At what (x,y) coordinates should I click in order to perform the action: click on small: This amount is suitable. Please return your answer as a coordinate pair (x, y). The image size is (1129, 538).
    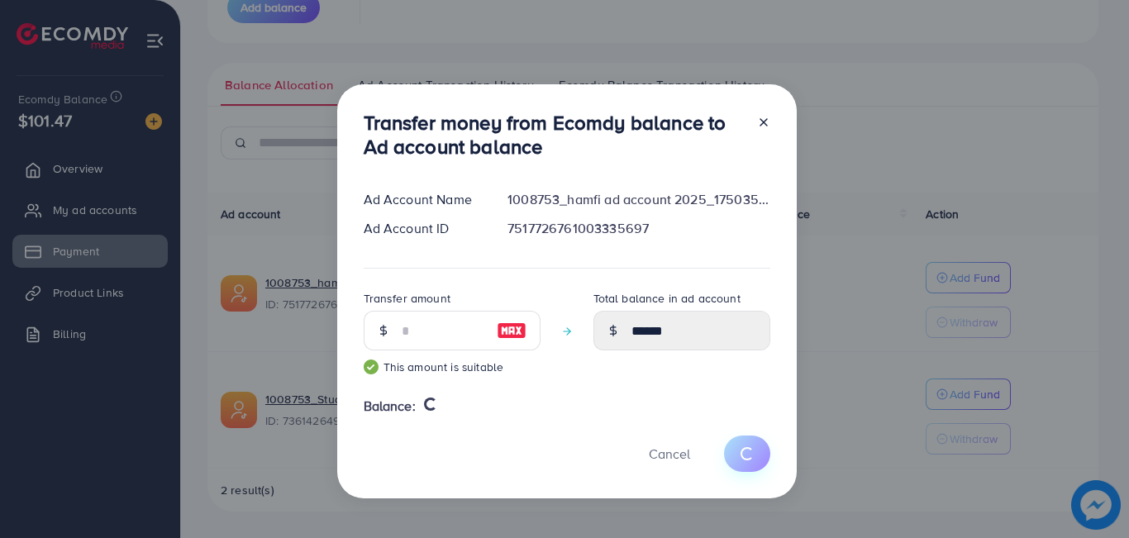
    Looking at the image, I should click on (452, 367).